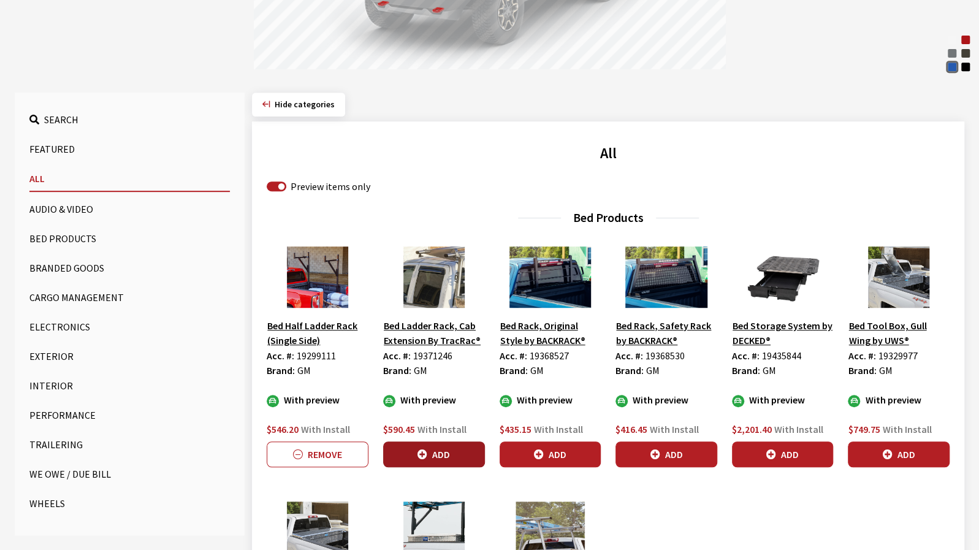 The image size is (979, 550). What do you see at coordinates (129, 239) in the screenshot?
I see `button: Bed Products` at bounding box center [129, 239].